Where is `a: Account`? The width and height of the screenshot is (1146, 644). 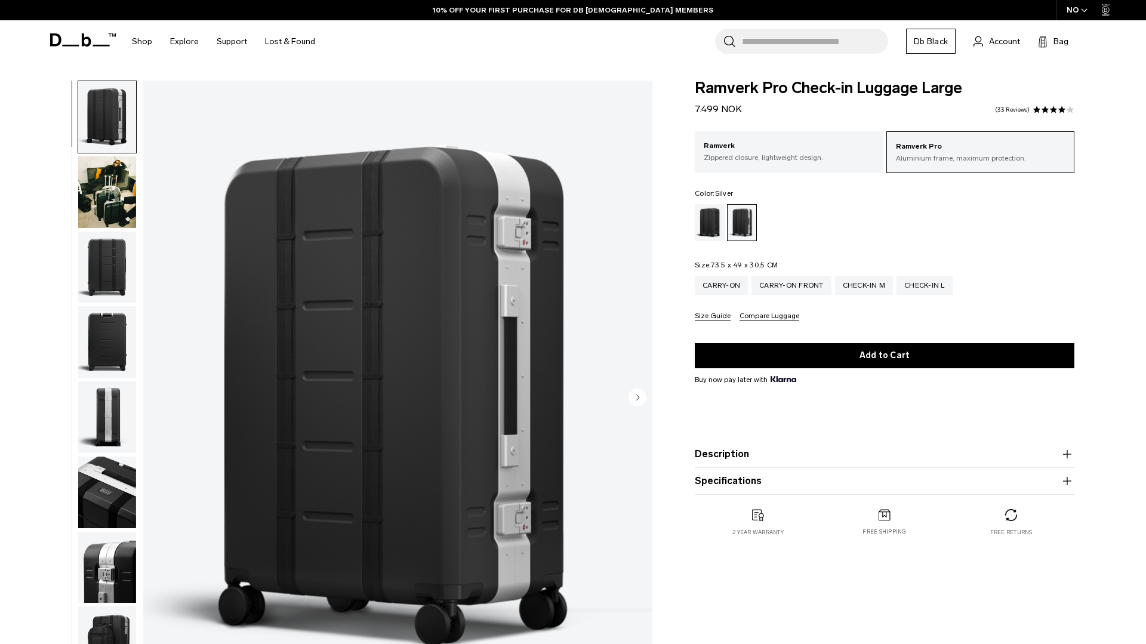 a: Account is located at coordinates (996, 41).